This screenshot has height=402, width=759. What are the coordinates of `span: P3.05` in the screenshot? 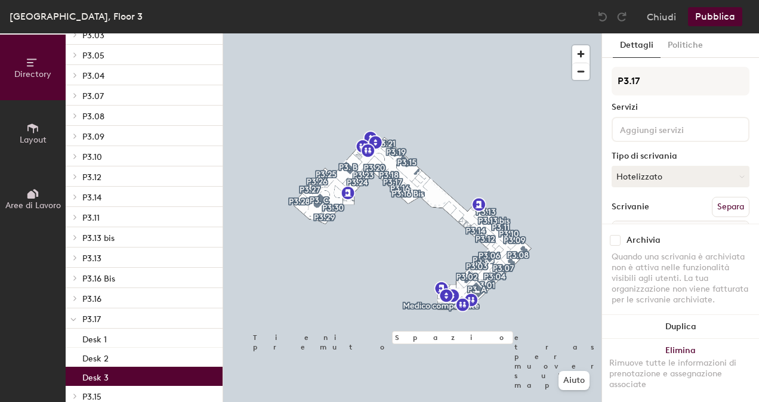 It's located at (93, 55).